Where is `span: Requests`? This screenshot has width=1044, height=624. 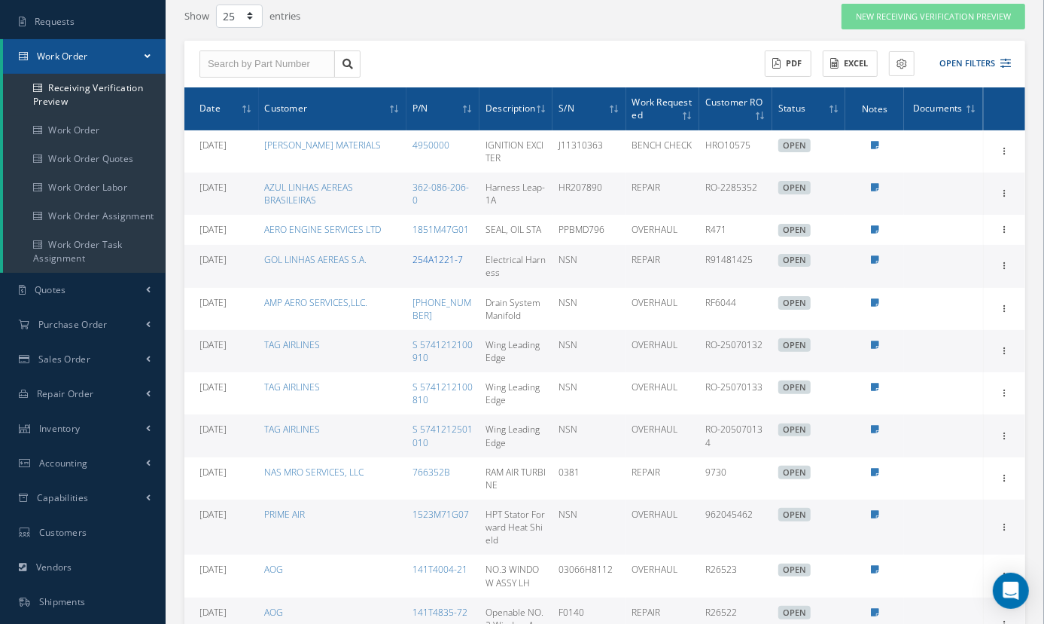
span: Requests is located at coordinates (54, 21).